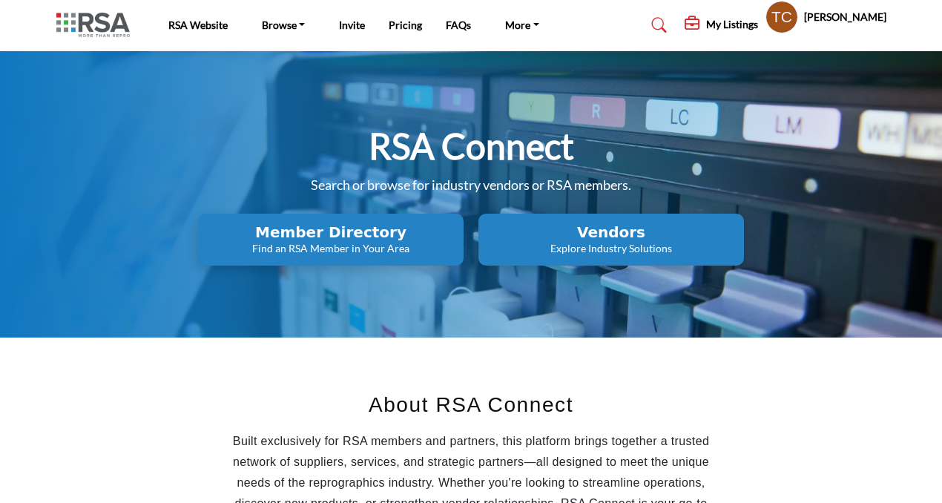 The image size is (942, 503). What do you see at coordinates (471, 146) in the screenshot?
I see `h1: RSA Connect` at bounding box center [471, 146].